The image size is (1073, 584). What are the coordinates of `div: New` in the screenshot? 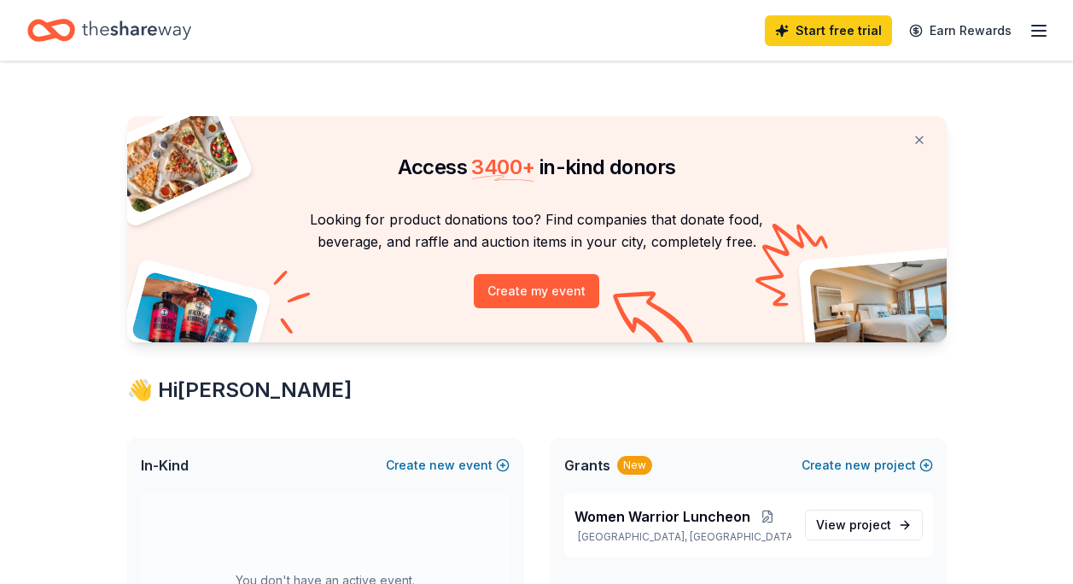 It's located at (634, 465).